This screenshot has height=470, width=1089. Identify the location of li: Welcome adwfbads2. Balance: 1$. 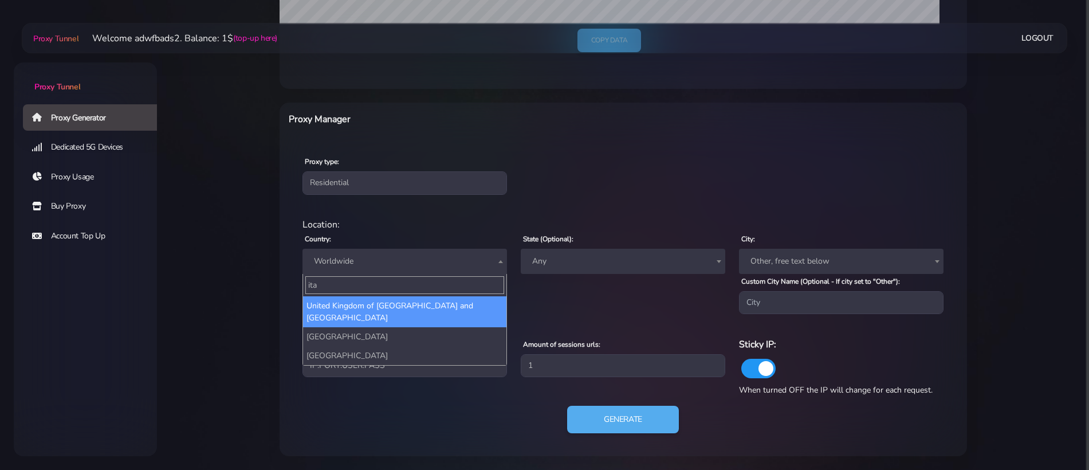
(178, 38).